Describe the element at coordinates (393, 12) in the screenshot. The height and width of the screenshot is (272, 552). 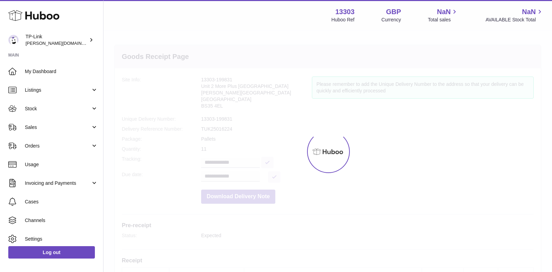
I see `strong: GBP` at that location.